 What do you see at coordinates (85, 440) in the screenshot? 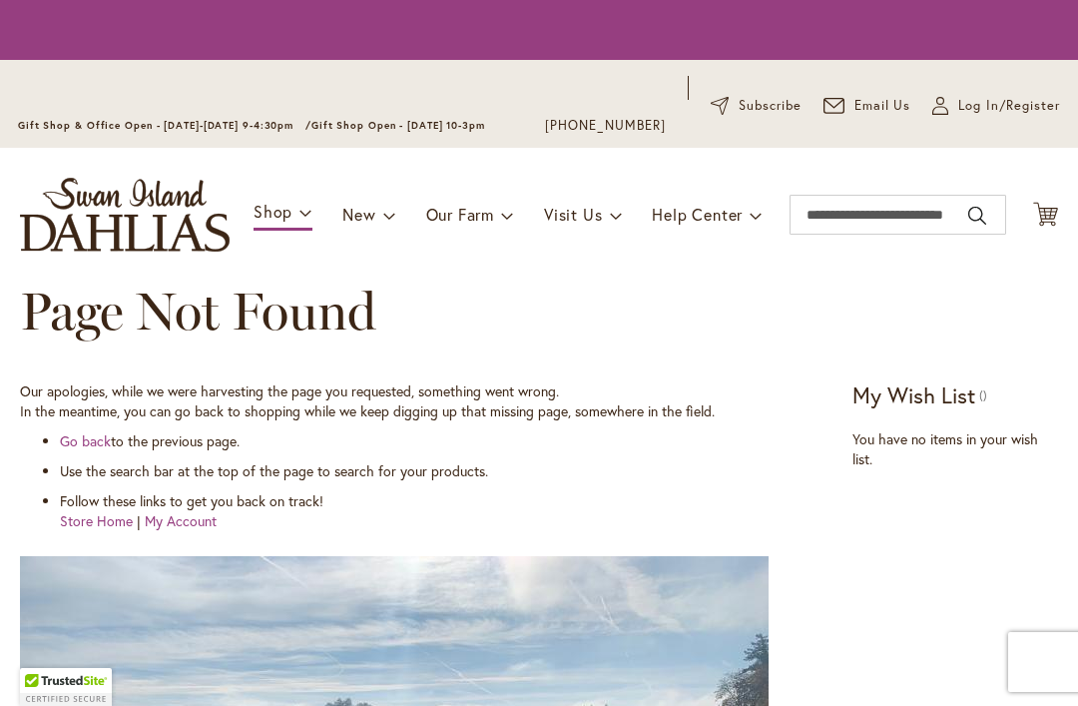
I see `a: Go back` at bounding box center [85, 440].